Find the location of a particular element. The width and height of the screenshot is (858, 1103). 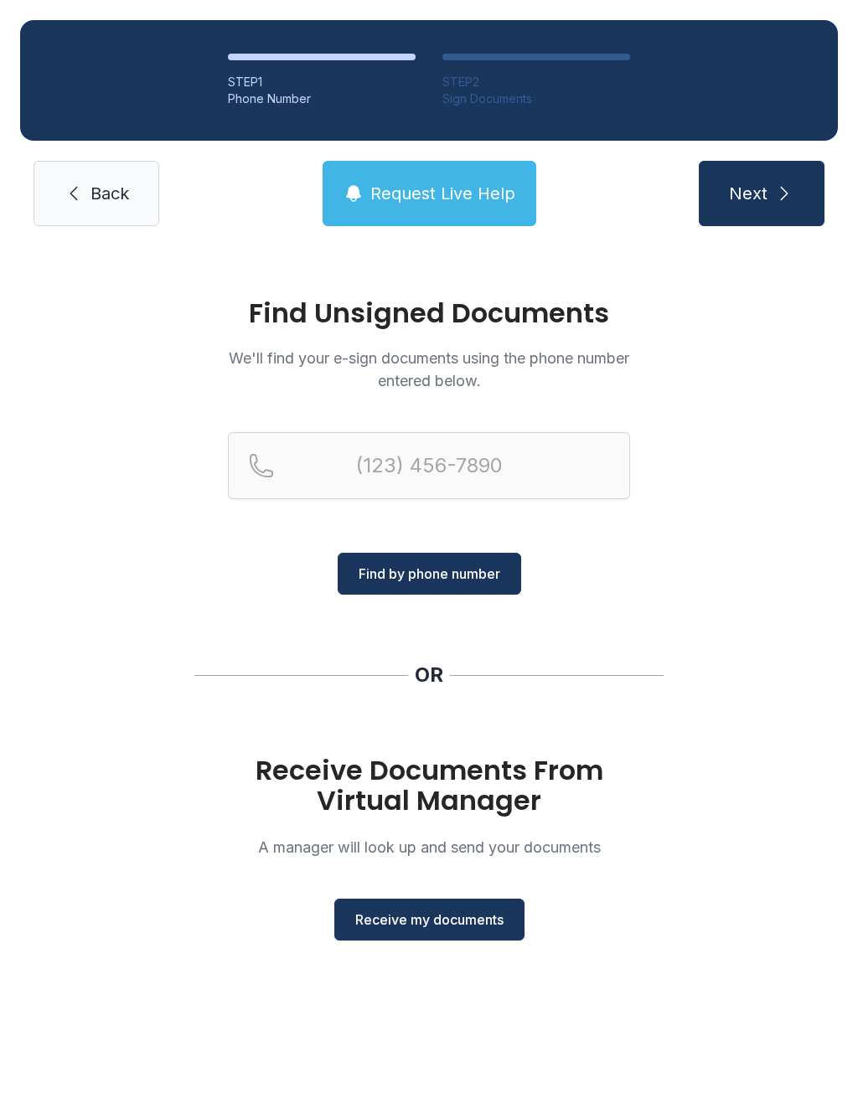

span: Back is located at coordinates (110, 193).